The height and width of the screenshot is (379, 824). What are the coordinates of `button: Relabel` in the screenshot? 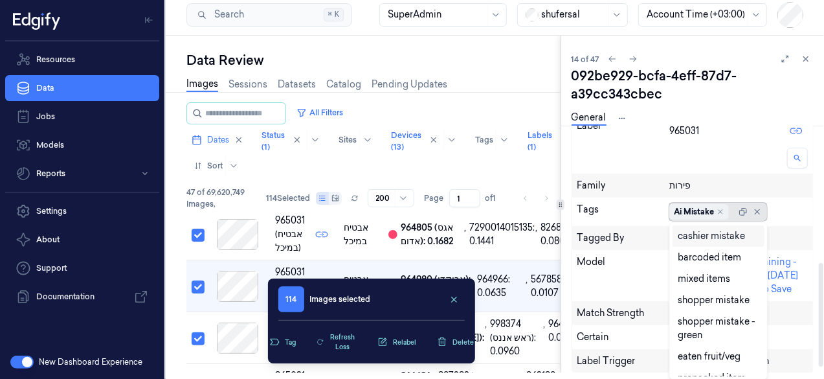 It's located at (397, 342).